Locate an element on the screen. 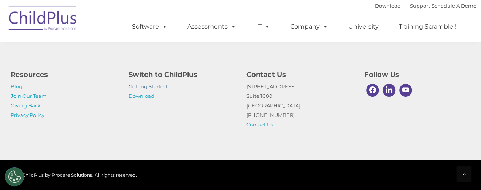 This screenshot has width=481, height=190. a: Privacy Policy is located at coordinates (27, 115).